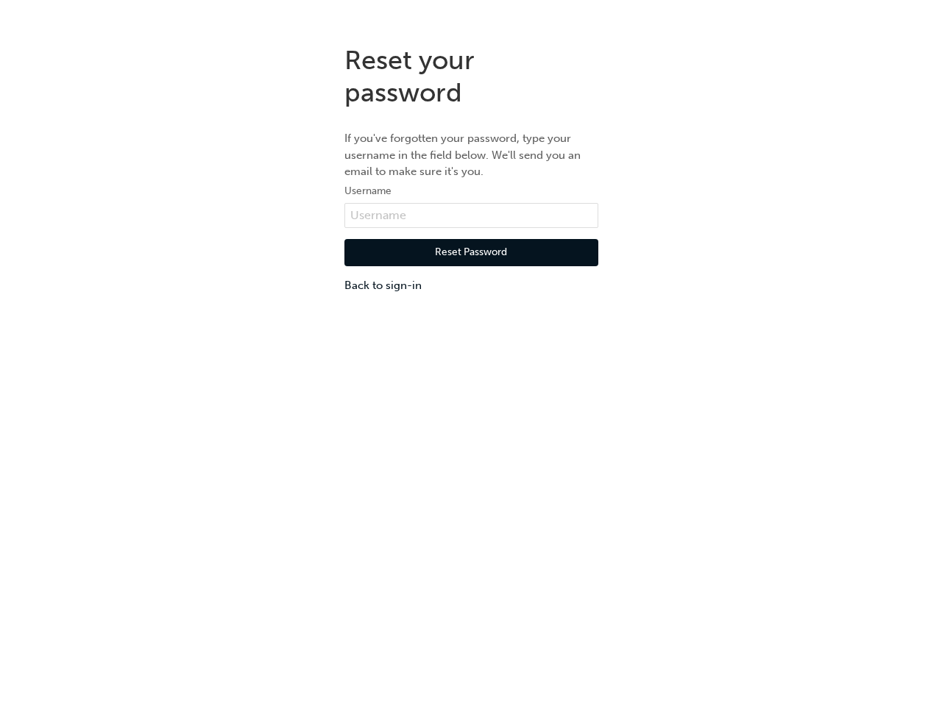 The image size is (942, 706). What do you see at coordinates (471, 76) in the screenshot?
I see `h1: Reset your password` at bounding box center [471, 76].